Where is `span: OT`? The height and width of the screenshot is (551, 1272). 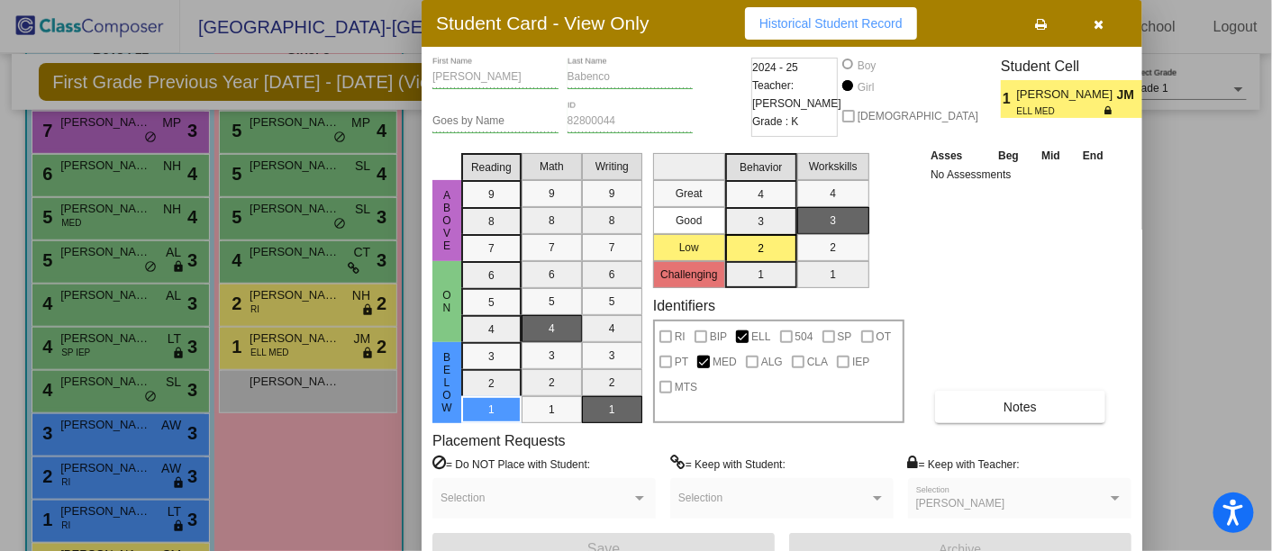
span: OT is located at coordinates (884, 337).